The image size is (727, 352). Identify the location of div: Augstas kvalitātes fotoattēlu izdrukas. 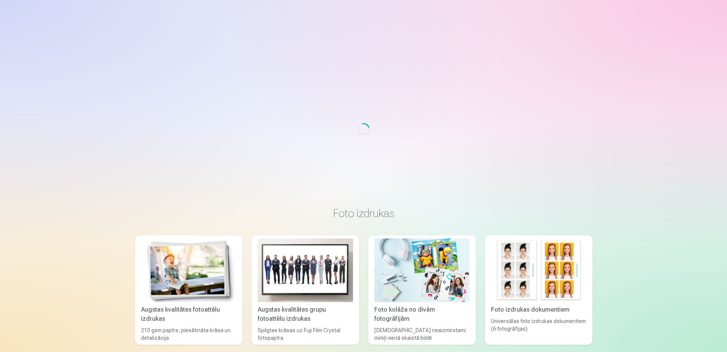
(189, 314).